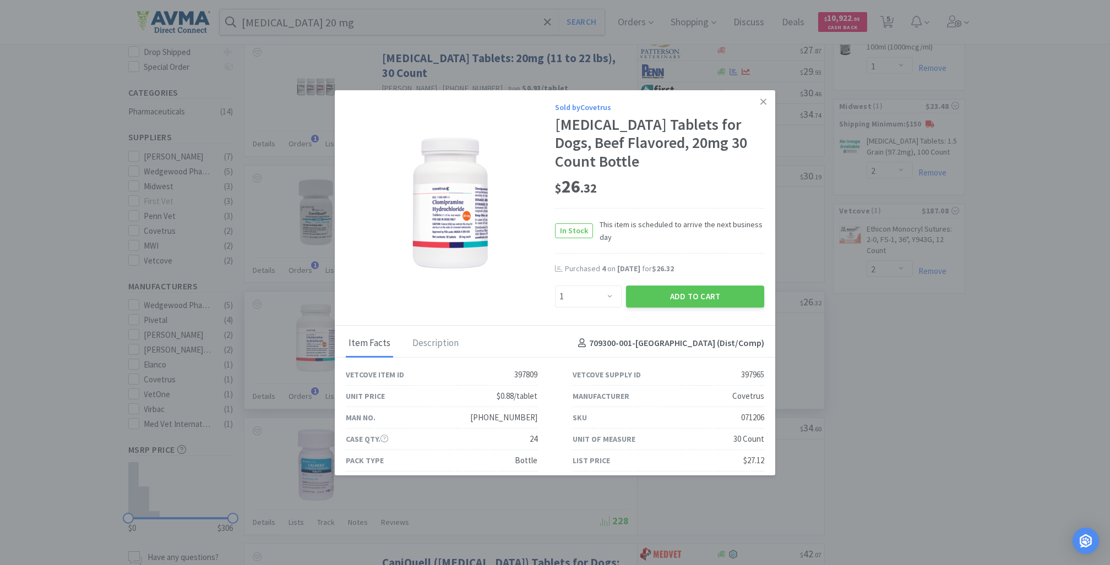  Describe the element at coordinates (435, 344) in the screenshot. I see `div: Description` at that location.